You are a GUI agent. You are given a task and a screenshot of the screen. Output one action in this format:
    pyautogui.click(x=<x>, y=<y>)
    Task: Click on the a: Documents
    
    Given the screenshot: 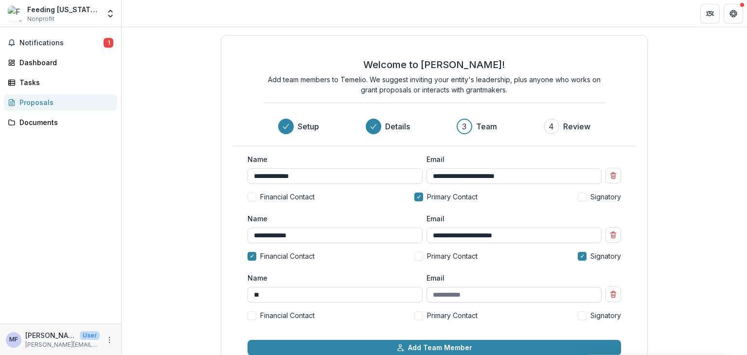 What is the action you would take?
    pyautogui.click(x=60, y=122)
    